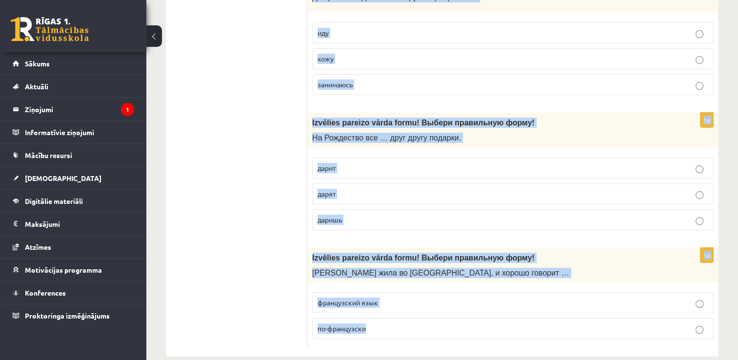 Image resolution: width=738 pixels, height=360 pixels. What do you see at coordinates (700, 60) in the screenshot?
I see `input: хожу` at bounding box center [700, 60].